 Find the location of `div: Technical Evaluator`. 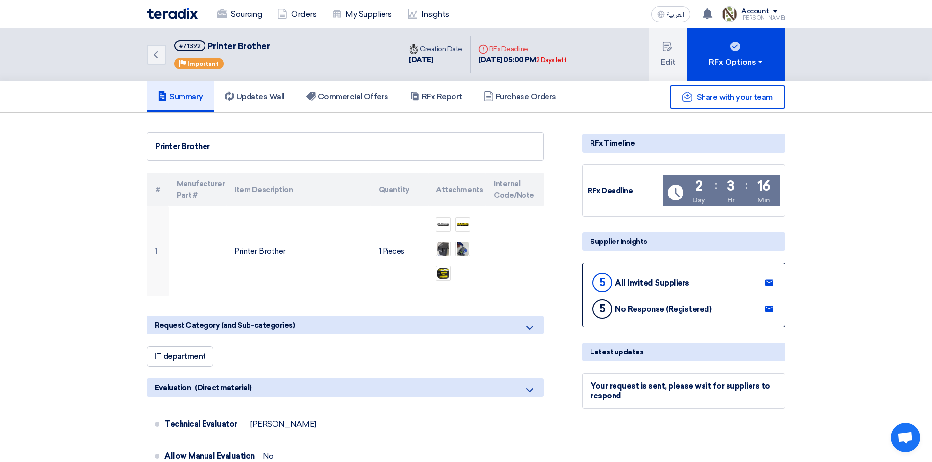

div: Technical Evaluator is located at coordinates (204, 425).